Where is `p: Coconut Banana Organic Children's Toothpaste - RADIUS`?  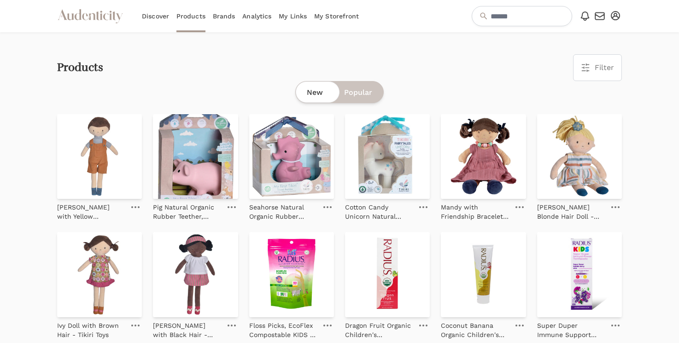
p: Coconut Banana Organic Children's Toothpaste - RADIUS is located at coordinates (475, 330).